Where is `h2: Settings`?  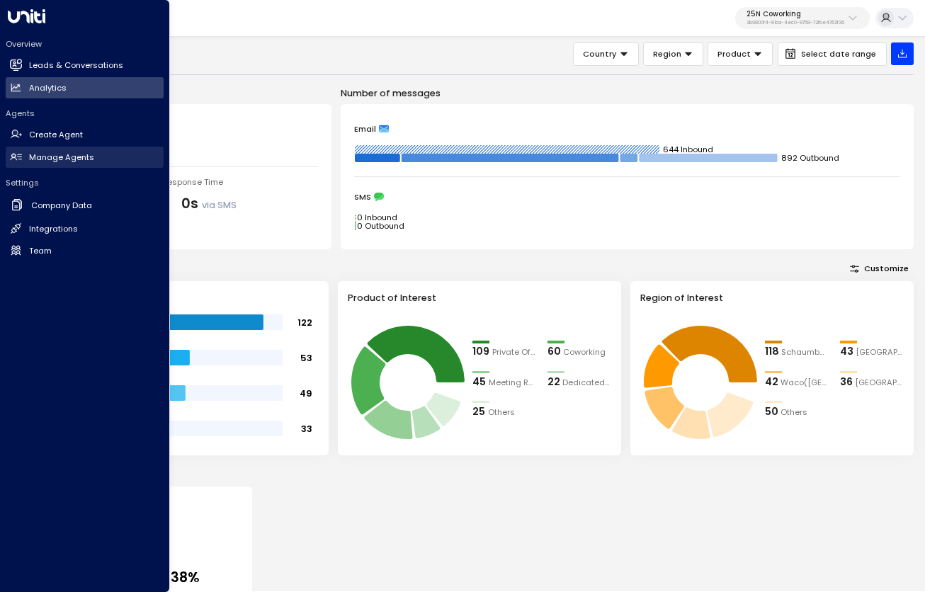 h2: Settings is located at coordinates (84, 183).